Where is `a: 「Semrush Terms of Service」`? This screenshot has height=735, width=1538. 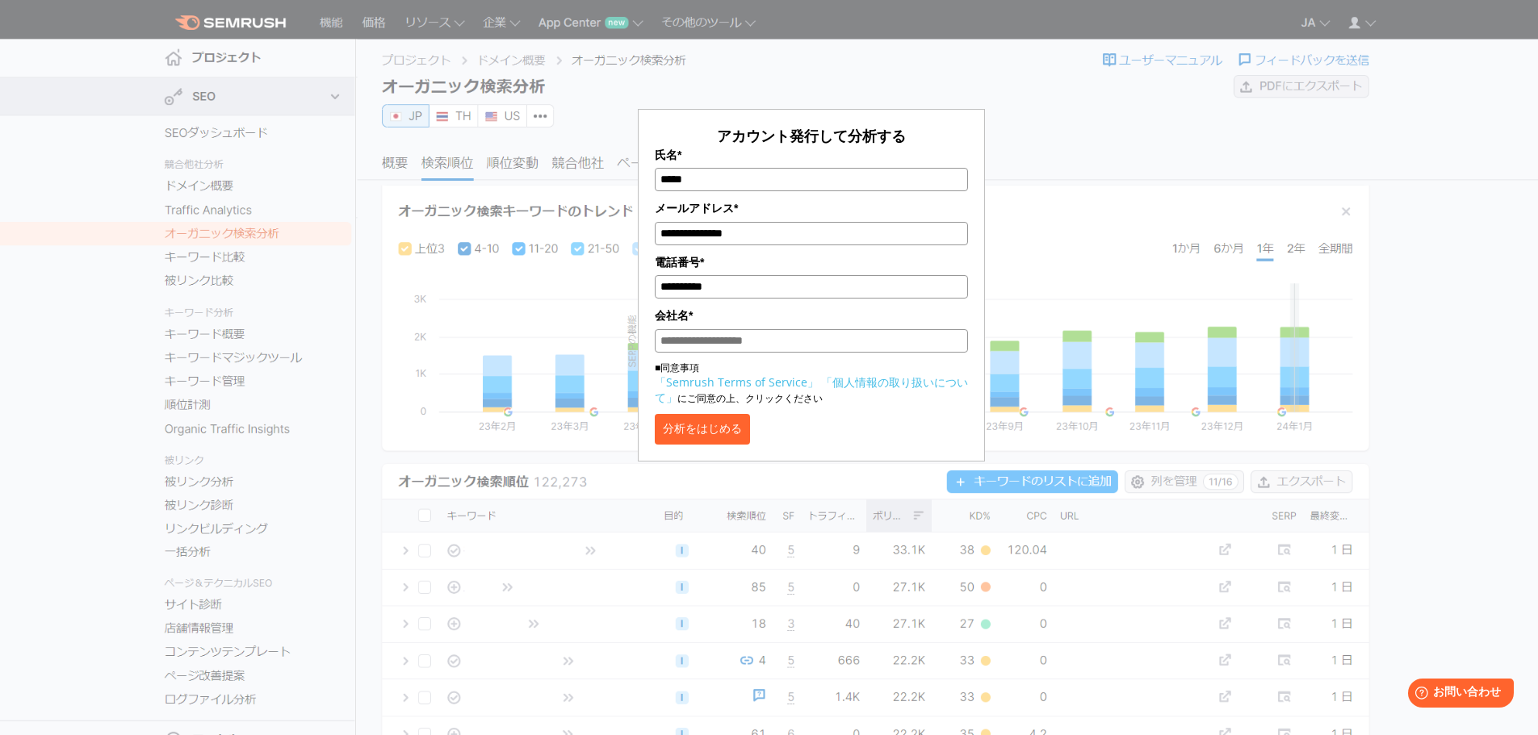 a: 「Semrush Terms of Service」 is located at coordinates (736, 382).